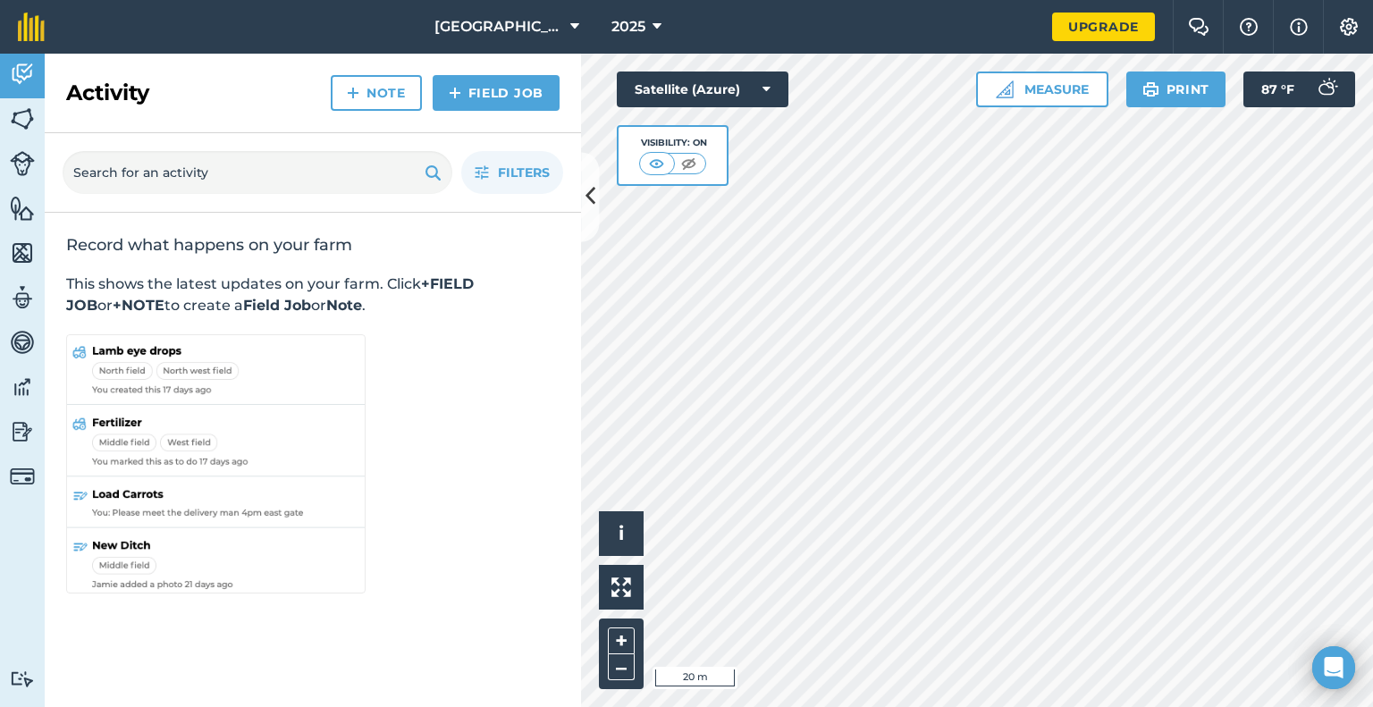 Image resolution: width=1373 pixels, height=707 pixels. I want to click on img: svg+xml;base64,PHN2ZyB4bWxucz0iaHR0cDovL3d3dy53My5vcmcvMjAwMC9zdmciIHdpZHRoPSIxNyIgaGVpZ2h0PSIxNy..., so click(1299, 27).